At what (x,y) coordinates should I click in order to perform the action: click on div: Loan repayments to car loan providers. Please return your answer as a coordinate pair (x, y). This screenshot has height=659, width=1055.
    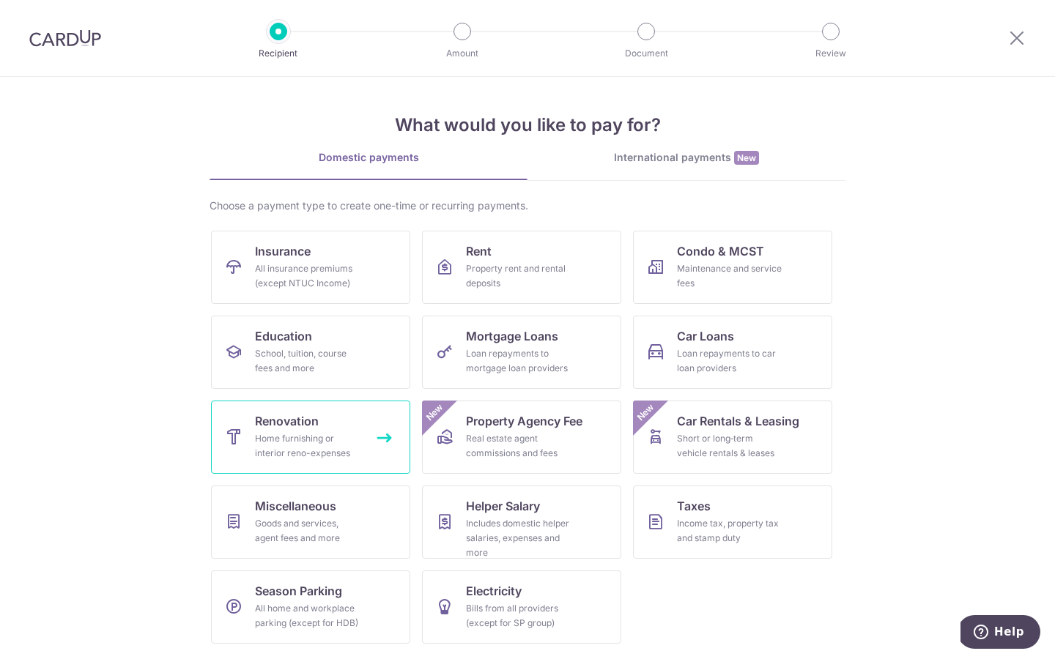
    Looking at the image, I should click on (730, 361).